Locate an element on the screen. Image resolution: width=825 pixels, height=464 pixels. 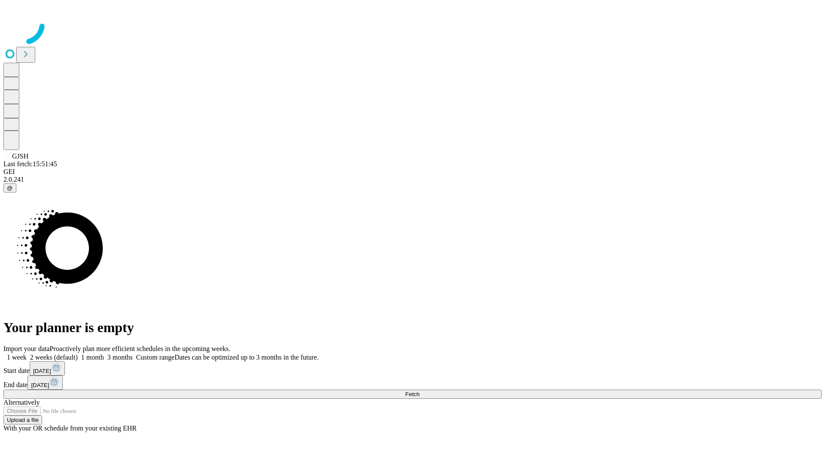
span: Fetch is located at coordinates (412, 394).